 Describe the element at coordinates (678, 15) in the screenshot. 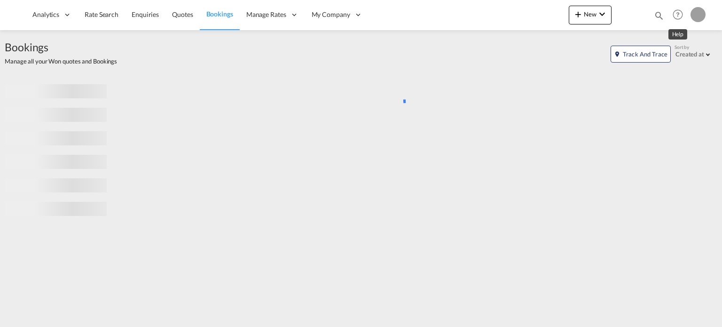

I see `span: Help` at that location.